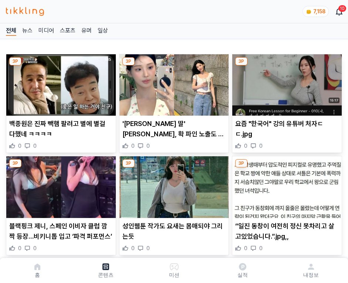  Describe the element at coordinates (61, 205) in the screenshot. I see `div: 3P 블랙핑크 제니, 스페인 이비자 클럽 깜짝 등장…비키니톱 입고 ‘파격 퍼포먼스’ 블랙핑크 제니, 스페인 이비자 클럽 깜짝 등장…비키니톱 입고 ‘파격 퍼포먼스’ 0 0` at that location.